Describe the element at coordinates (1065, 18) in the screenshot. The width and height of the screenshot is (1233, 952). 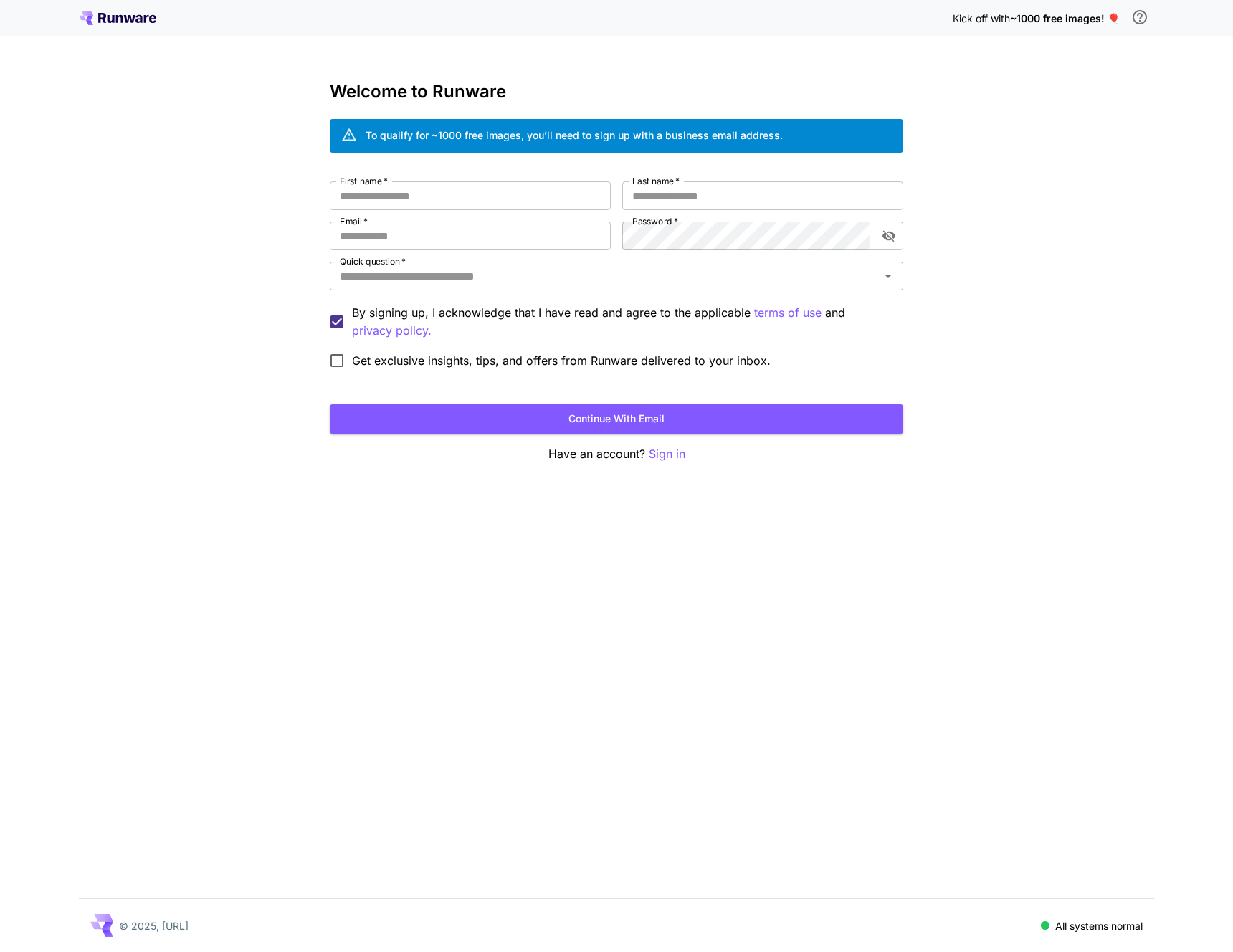
I see `span: ~1000 free images! 🎈` at that location.